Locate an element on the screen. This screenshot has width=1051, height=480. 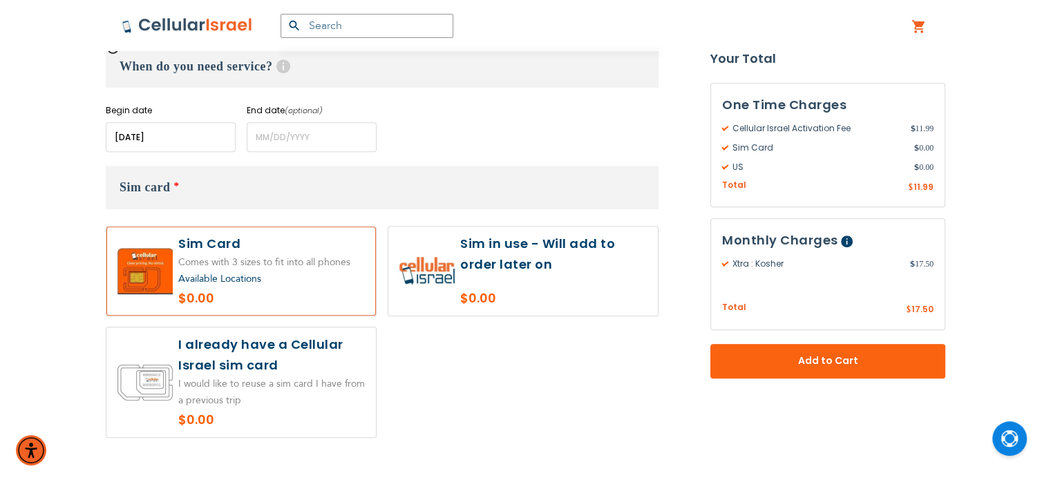
a: Available Locations is located at coordinates (220, 278).